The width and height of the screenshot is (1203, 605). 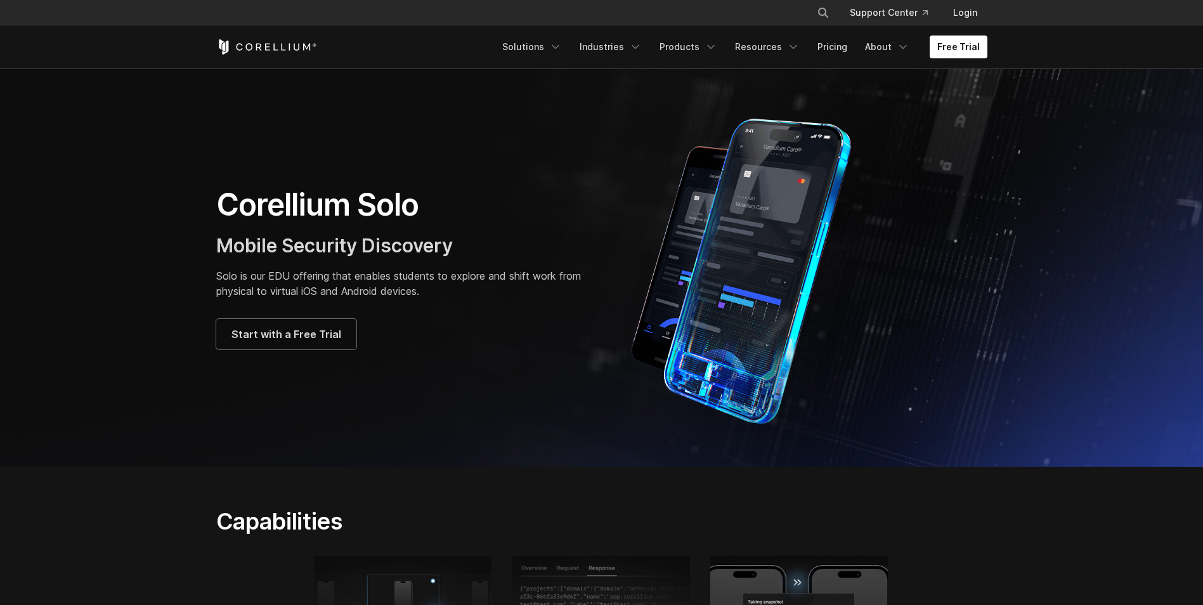 What do you see at coordinates (286, 334) in the screenshot?
I see `span: Start with a Free Trial` at bounding box center [286, 334].